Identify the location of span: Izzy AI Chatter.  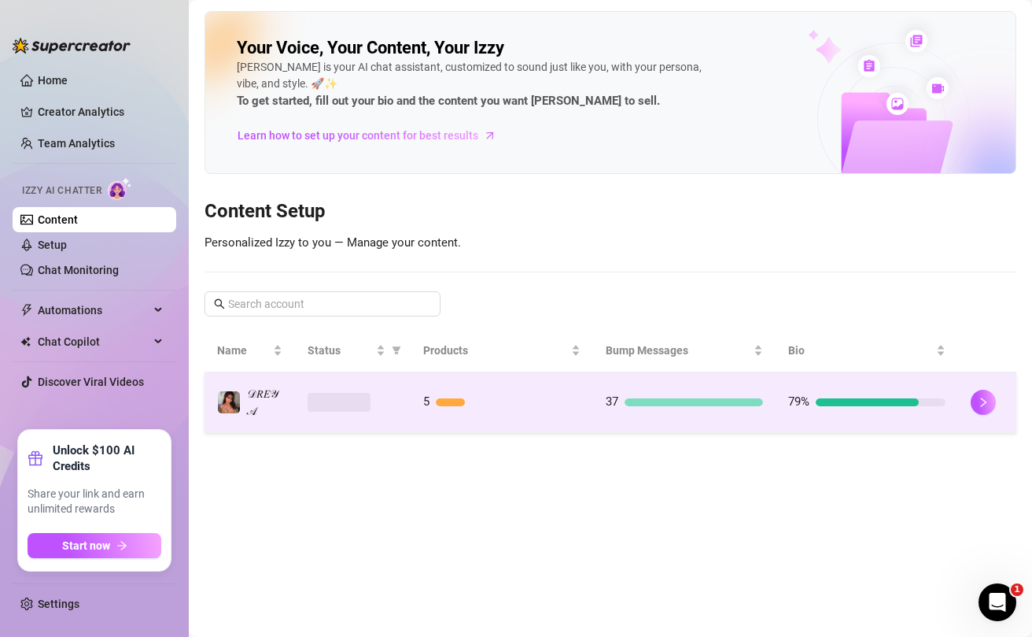
(61, 190).